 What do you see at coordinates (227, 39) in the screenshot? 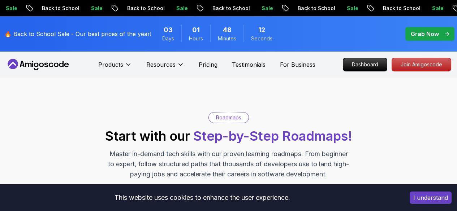
I see `span: Minutes` at bounding box center [227, 39].